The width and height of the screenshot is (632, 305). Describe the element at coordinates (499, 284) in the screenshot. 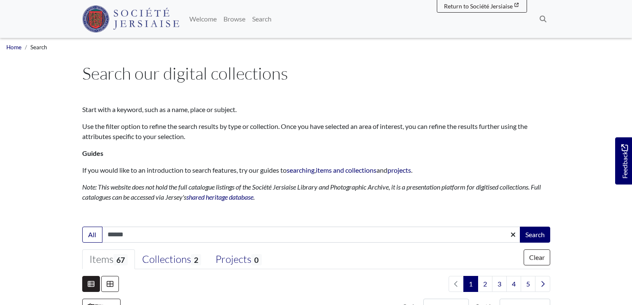

I see `a: Goto page 3` at that location.